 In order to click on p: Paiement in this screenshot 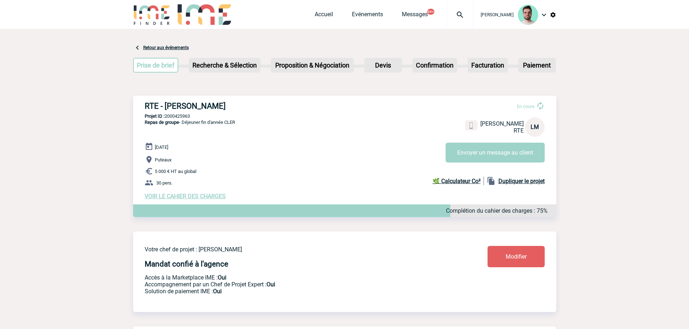, I will do `click(537, 65)`.